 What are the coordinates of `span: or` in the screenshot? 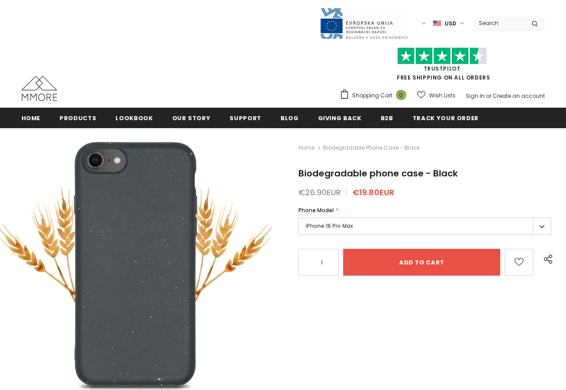 It's located at (488, 96).